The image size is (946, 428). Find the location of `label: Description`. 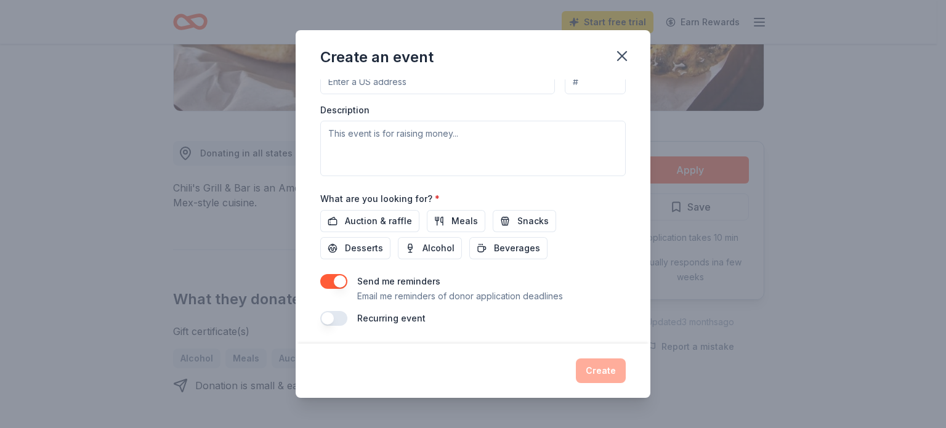

label: Description is located at coordinates (345, 110).